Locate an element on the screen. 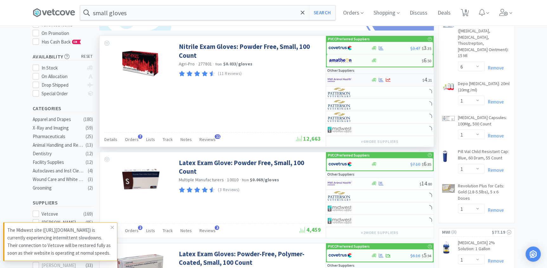  span: . 85 is located at coordinates (429, 164).